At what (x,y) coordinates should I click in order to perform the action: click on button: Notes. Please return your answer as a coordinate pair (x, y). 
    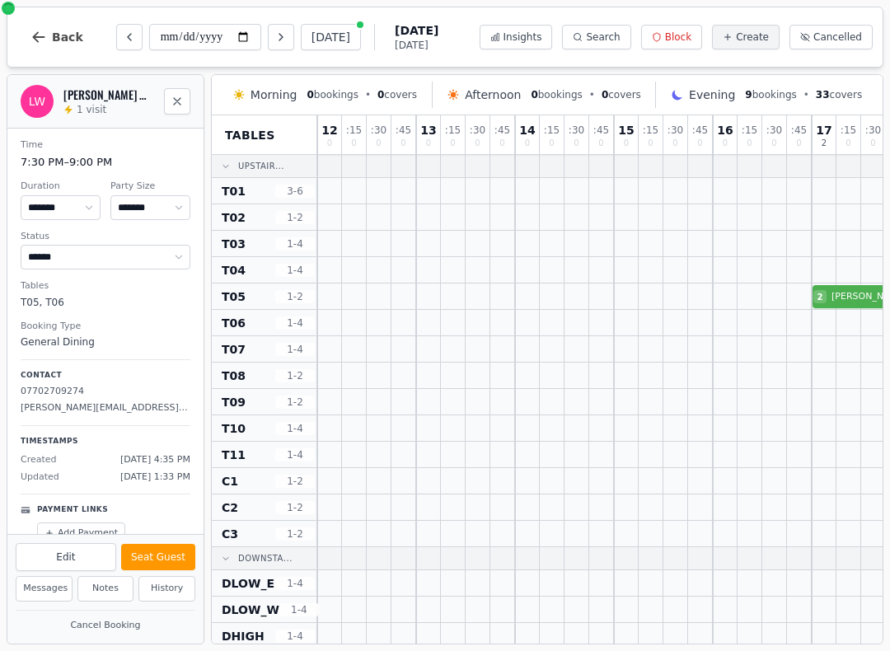
    Looking at the image, I should click on (105, 588).